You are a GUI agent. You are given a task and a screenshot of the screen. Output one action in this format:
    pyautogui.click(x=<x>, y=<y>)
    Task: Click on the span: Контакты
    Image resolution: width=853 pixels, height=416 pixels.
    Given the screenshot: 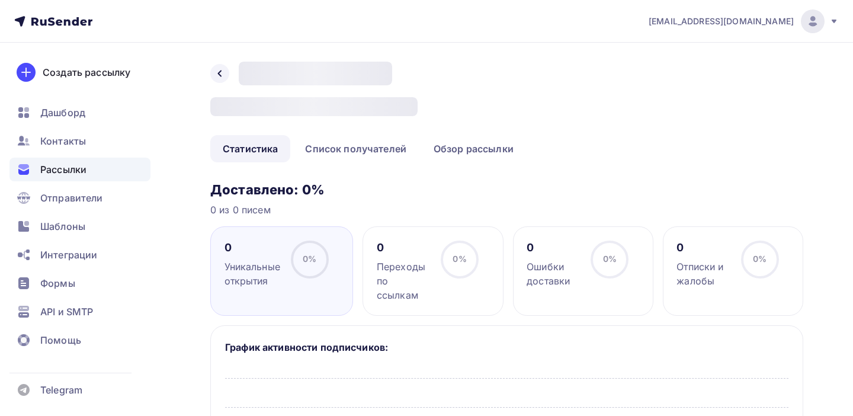 What is the action you would take?
    pyautogui.click(x=63, y=141)
    